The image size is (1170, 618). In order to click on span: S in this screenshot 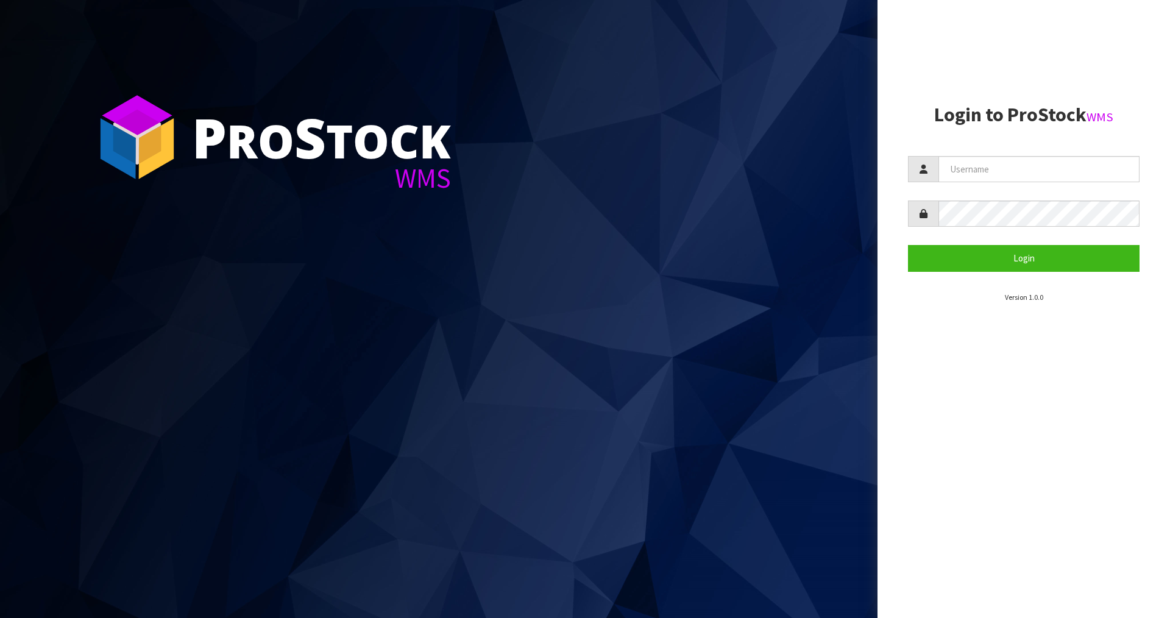, I will do `click(310, 137)`.